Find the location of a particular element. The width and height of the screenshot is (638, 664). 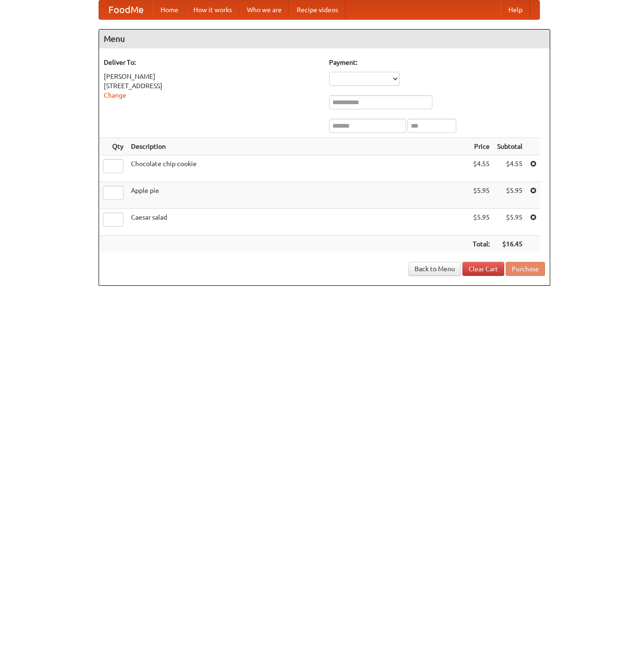

td: Caesar salad is located at coordinates (298, 222).